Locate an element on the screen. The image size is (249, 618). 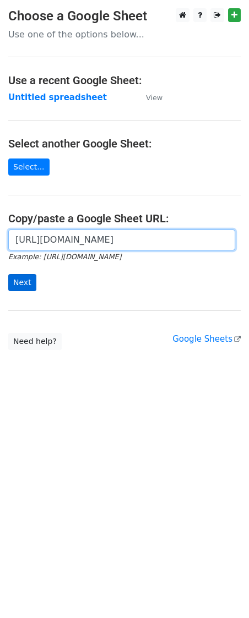
h4: Select another Google Sheet: is located at coordinates (124, 144).